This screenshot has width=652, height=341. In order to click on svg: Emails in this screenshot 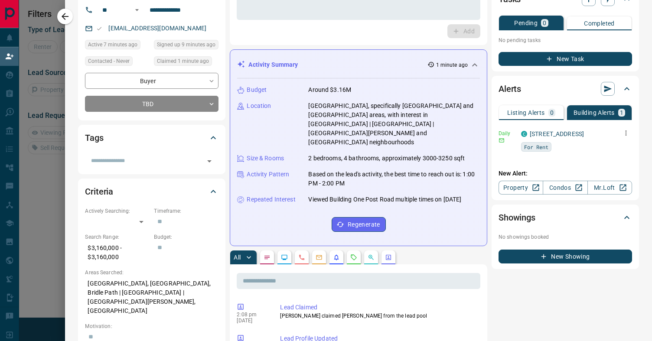, I will do `click(319, 258)`.